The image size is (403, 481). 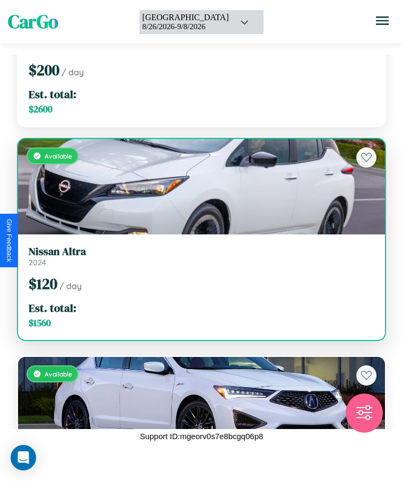 I want to click on p: Support ID: mgeorv0s7e8bcgq06p8, so click(x=201, y=436).